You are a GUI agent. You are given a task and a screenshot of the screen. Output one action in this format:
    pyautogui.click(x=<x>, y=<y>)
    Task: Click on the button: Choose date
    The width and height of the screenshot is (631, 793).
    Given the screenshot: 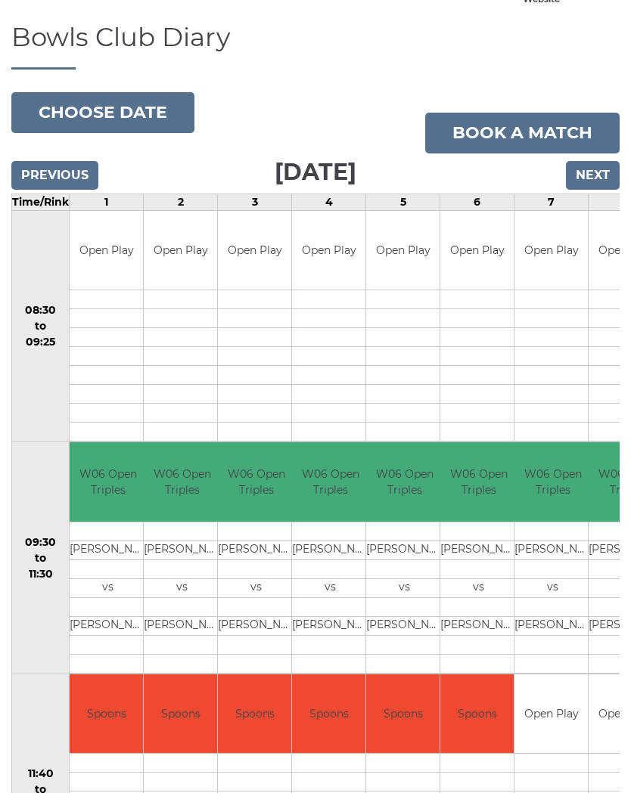 What is the action you would take?
    pyautogui.click(x=103, y=113)
    